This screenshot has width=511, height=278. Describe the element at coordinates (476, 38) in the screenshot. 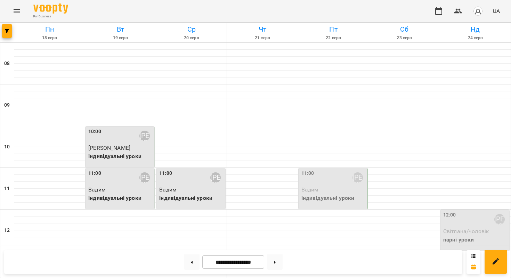

I see `h6: 24 серп` at that location.